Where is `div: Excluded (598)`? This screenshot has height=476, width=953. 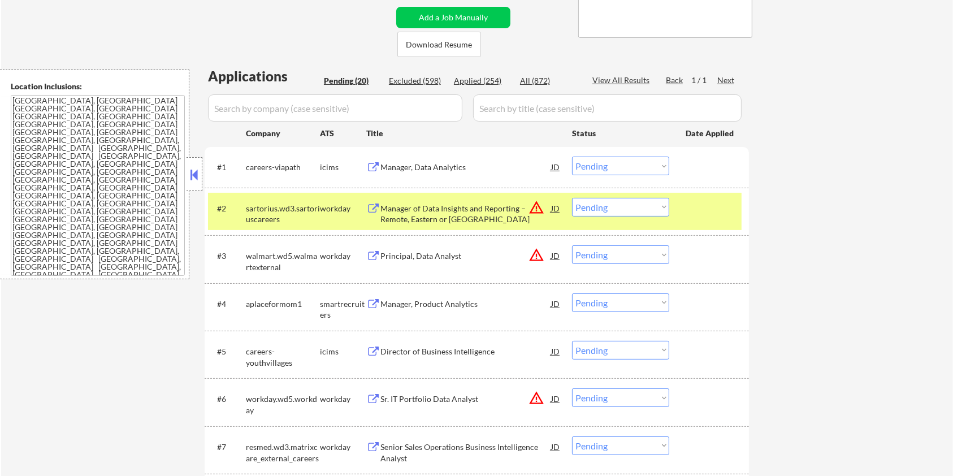
div: Excluded (598) is located at coordinates (417, 81).